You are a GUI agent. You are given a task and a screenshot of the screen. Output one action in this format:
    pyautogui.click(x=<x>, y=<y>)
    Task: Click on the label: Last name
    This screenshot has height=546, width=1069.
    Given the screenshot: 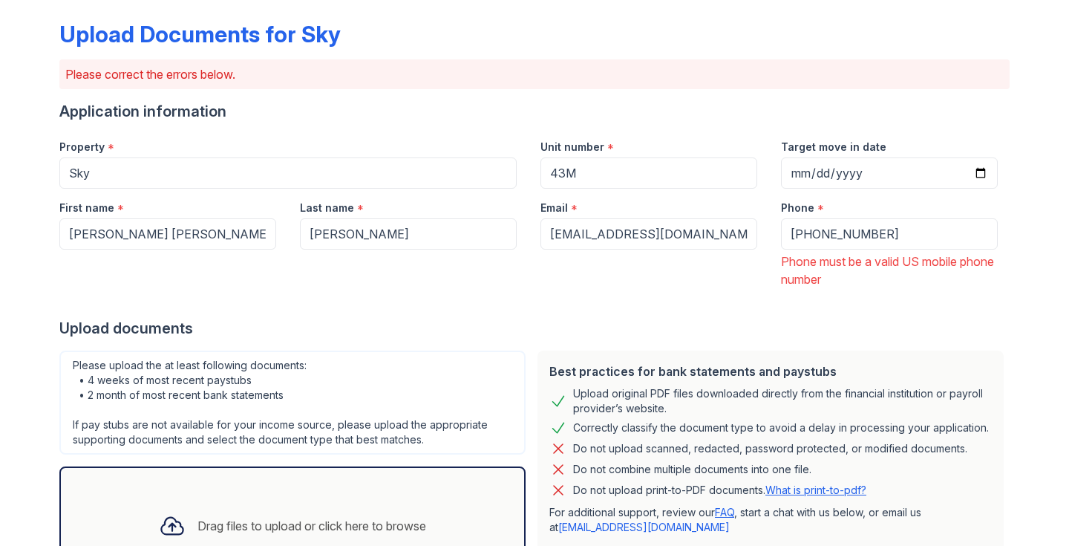 What is the action you would take?
    pyautogui.click(x=327, y=208)
    